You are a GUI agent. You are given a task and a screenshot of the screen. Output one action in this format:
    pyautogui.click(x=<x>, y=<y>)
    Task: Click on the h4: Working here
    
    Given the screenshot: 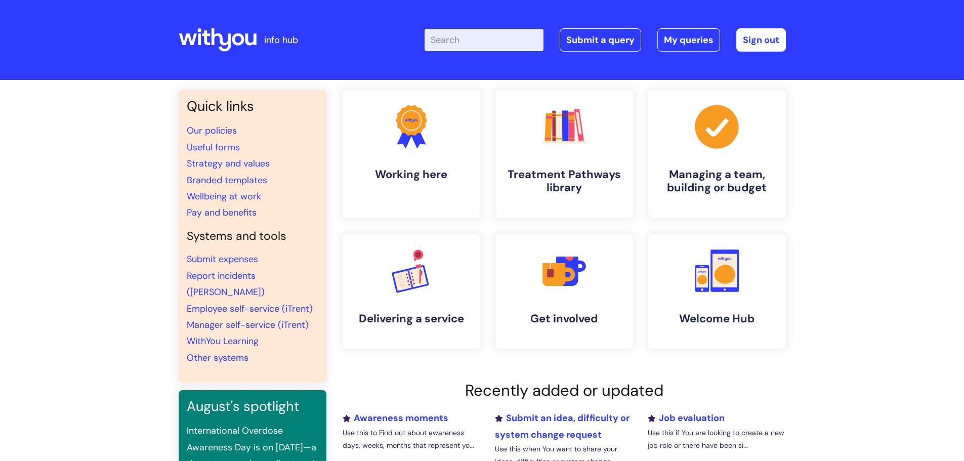 What is the action you would take?
    pyautogui.click(x=411, y=175)
    